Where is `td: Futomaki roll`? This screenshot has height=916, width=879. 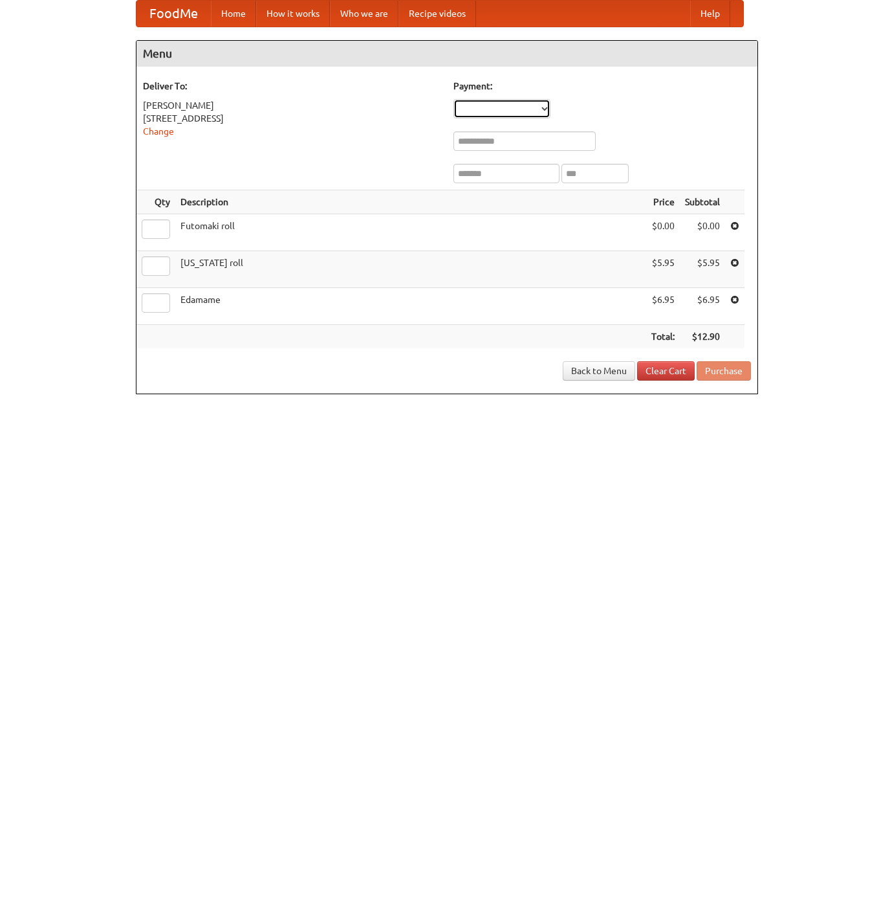
td: Futomaki roll is located at coordinates (411, 232).